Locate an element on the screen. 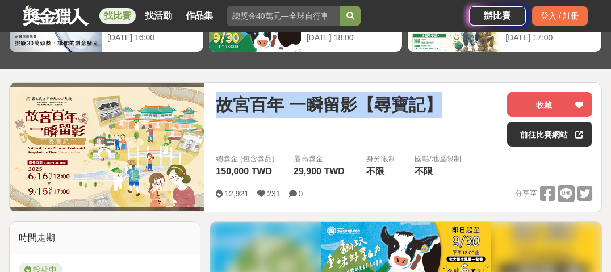 This screenshot has height=272, width=611. div: 國籍/地區限制 is located at coordinates (437, 159).